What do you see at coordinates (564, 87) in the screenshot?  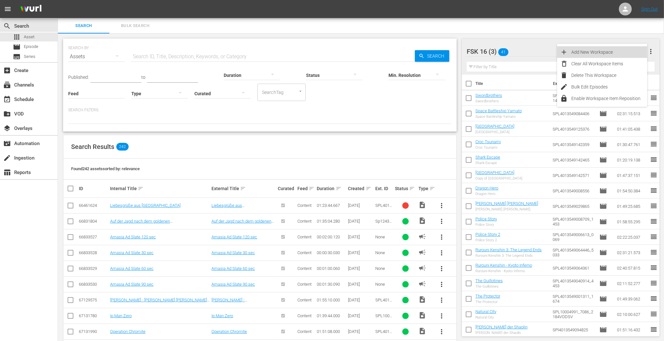 I see `span: edit` at bounding box center [564, 87].